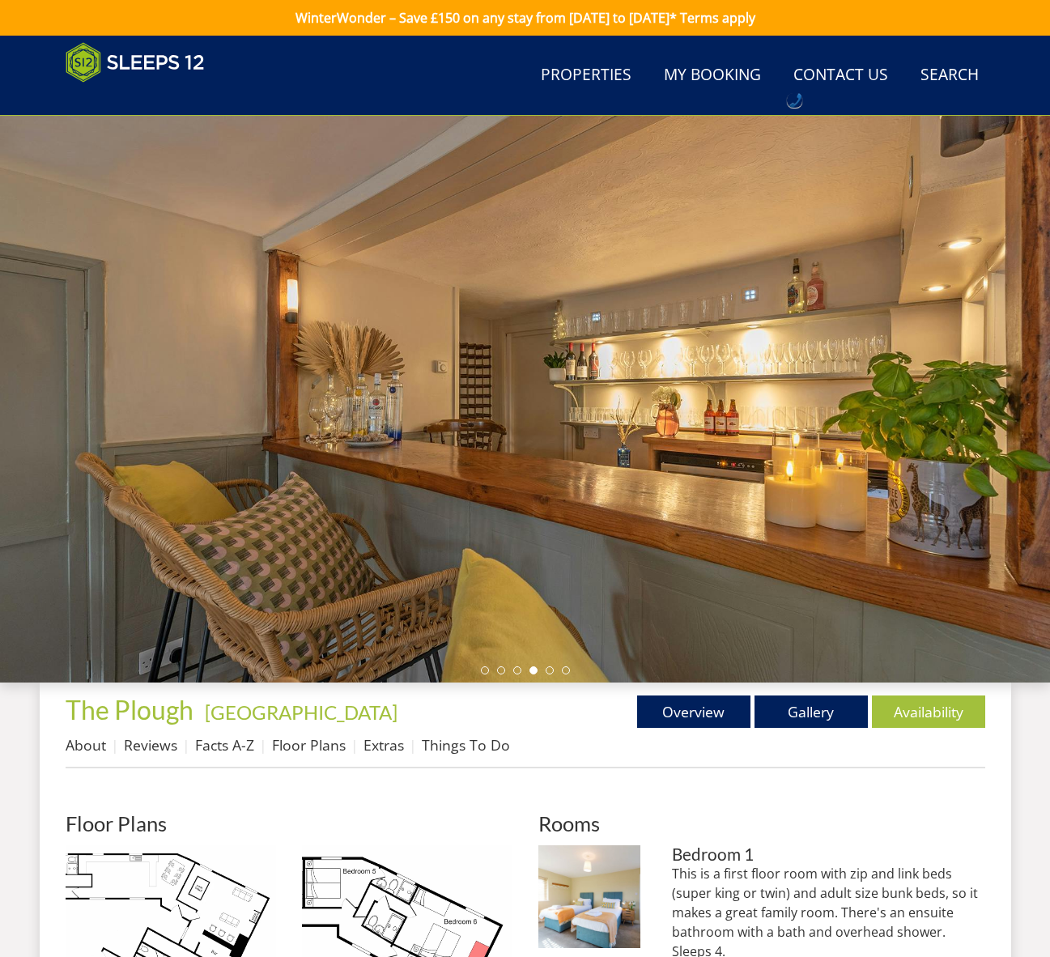  I want to click on a: The Plough, so click(132, 709).